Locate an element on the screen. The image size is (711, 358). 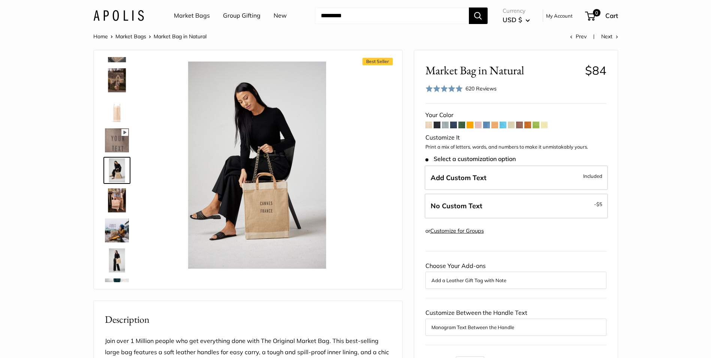
div: or is located at coordinates (455, 230).